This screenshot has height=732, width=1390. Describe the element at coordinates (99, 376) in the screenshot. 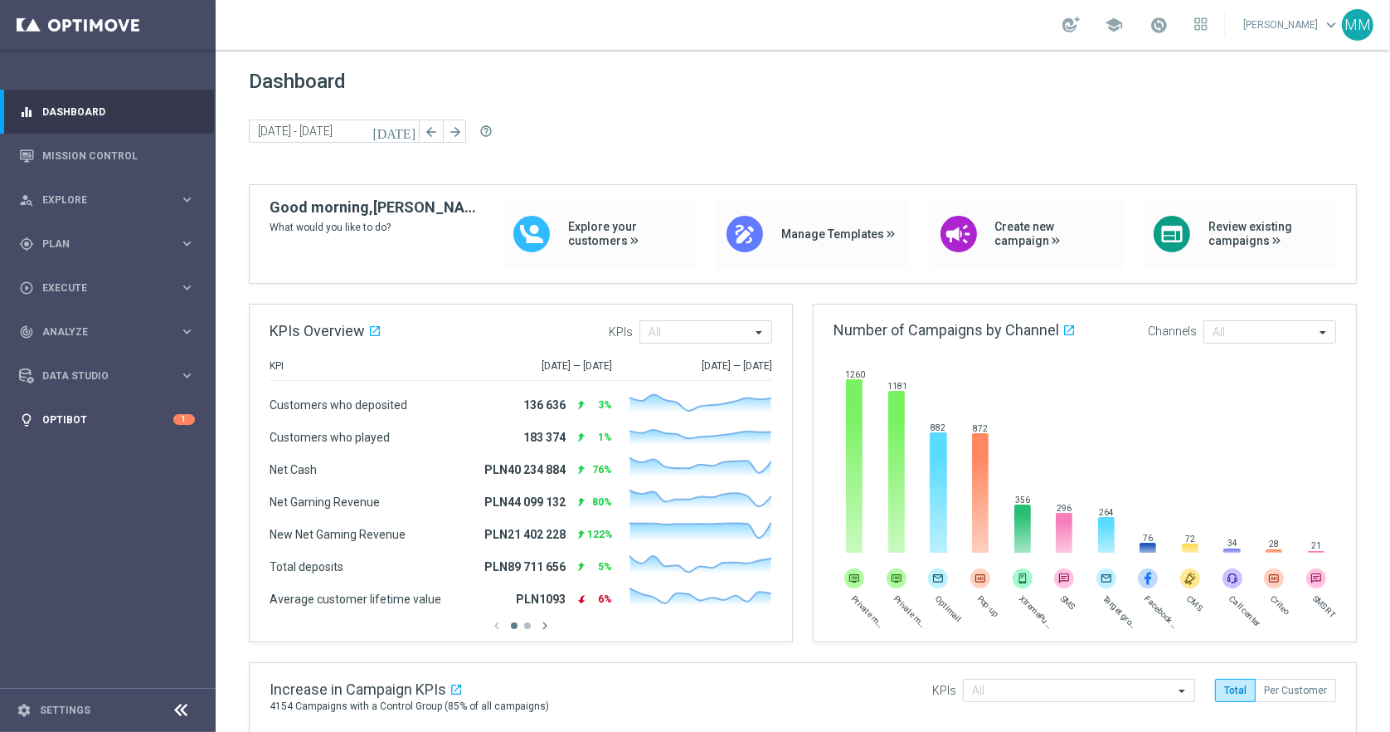

I see `div: Data Studio` at that location.